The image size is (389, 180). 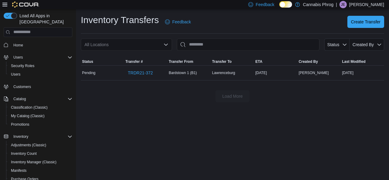 I want to click on div: Joshua Elmore, so click(x=343, y=5).